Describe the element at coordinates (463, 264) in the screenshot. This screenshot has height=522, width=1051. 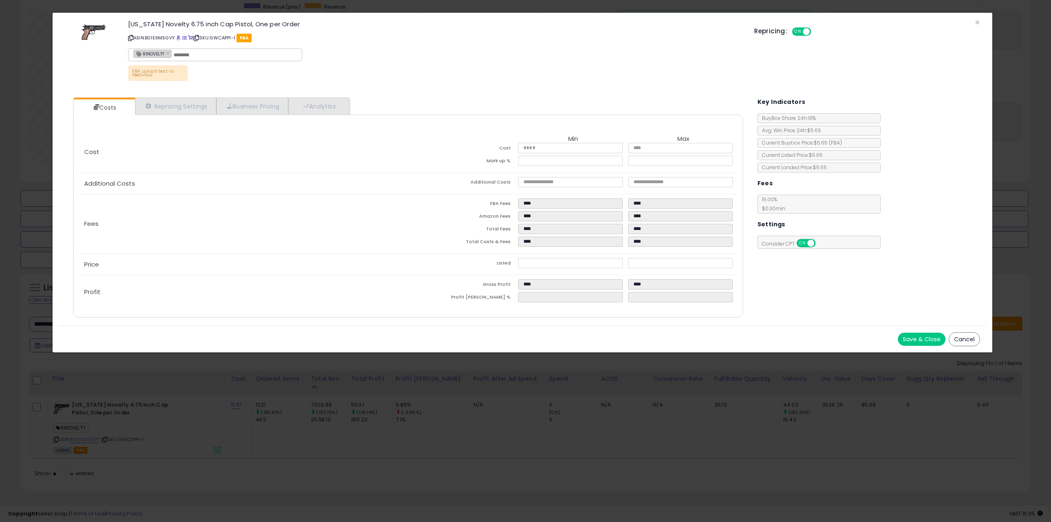
I see `td: Listed` at that location.